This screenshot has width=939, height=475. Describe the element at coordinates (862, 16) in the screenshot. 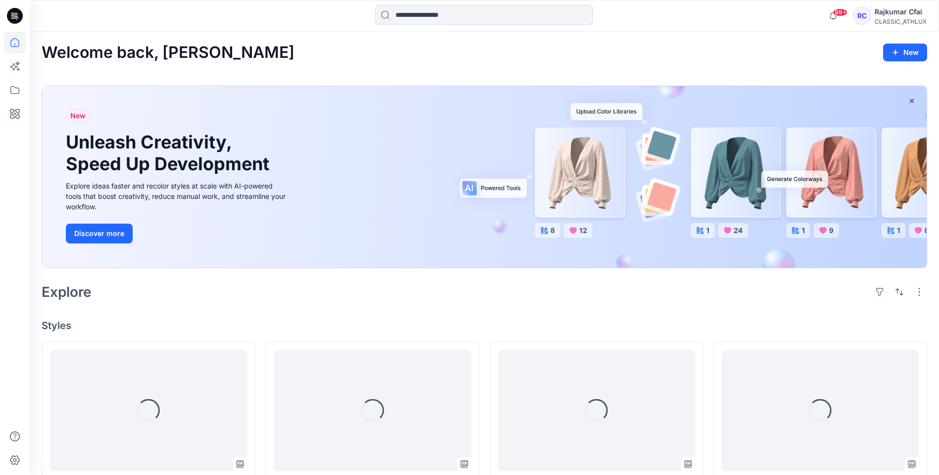

I see `div: RC` at that location.